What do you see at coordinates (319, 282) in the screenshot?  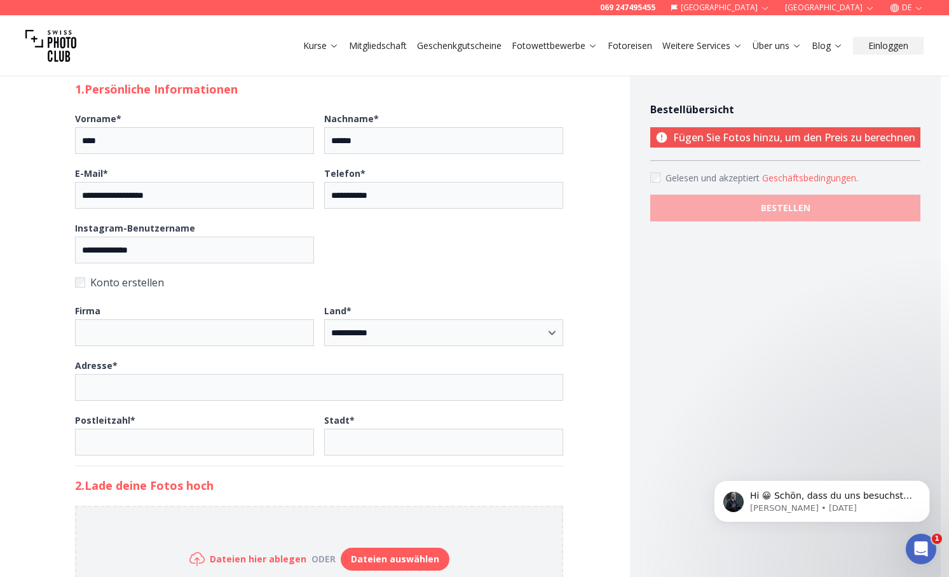 I see `label: Konto erstellen` at bounding box center [319, 282].